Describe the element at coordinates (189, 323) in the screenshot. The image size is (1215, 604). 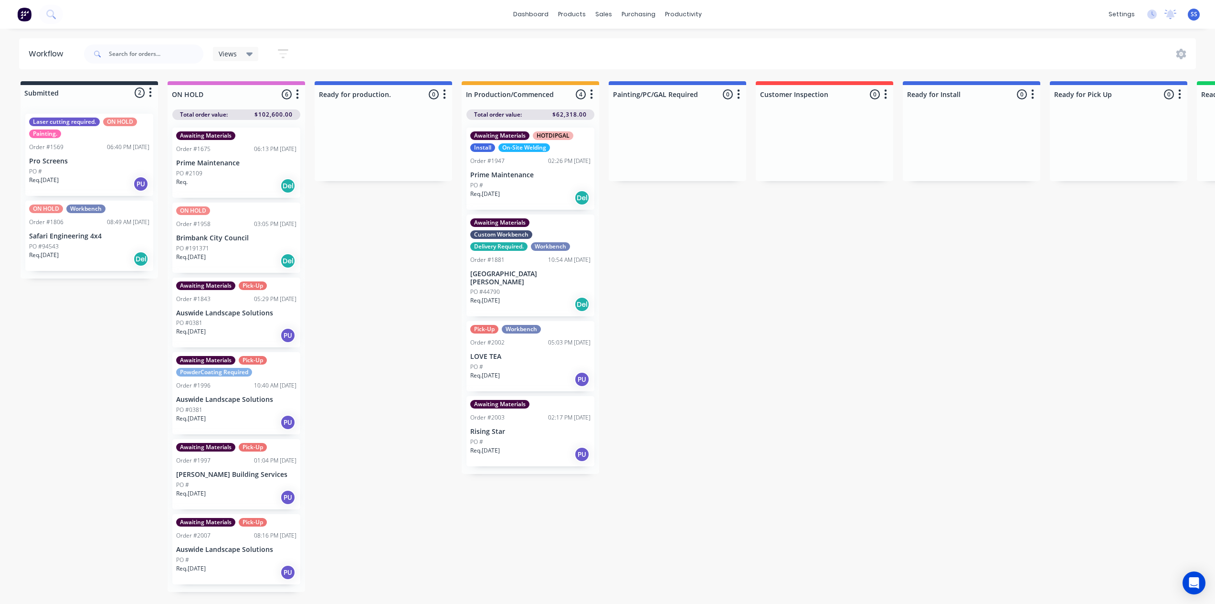
I see `p: PO #0381` at that location.